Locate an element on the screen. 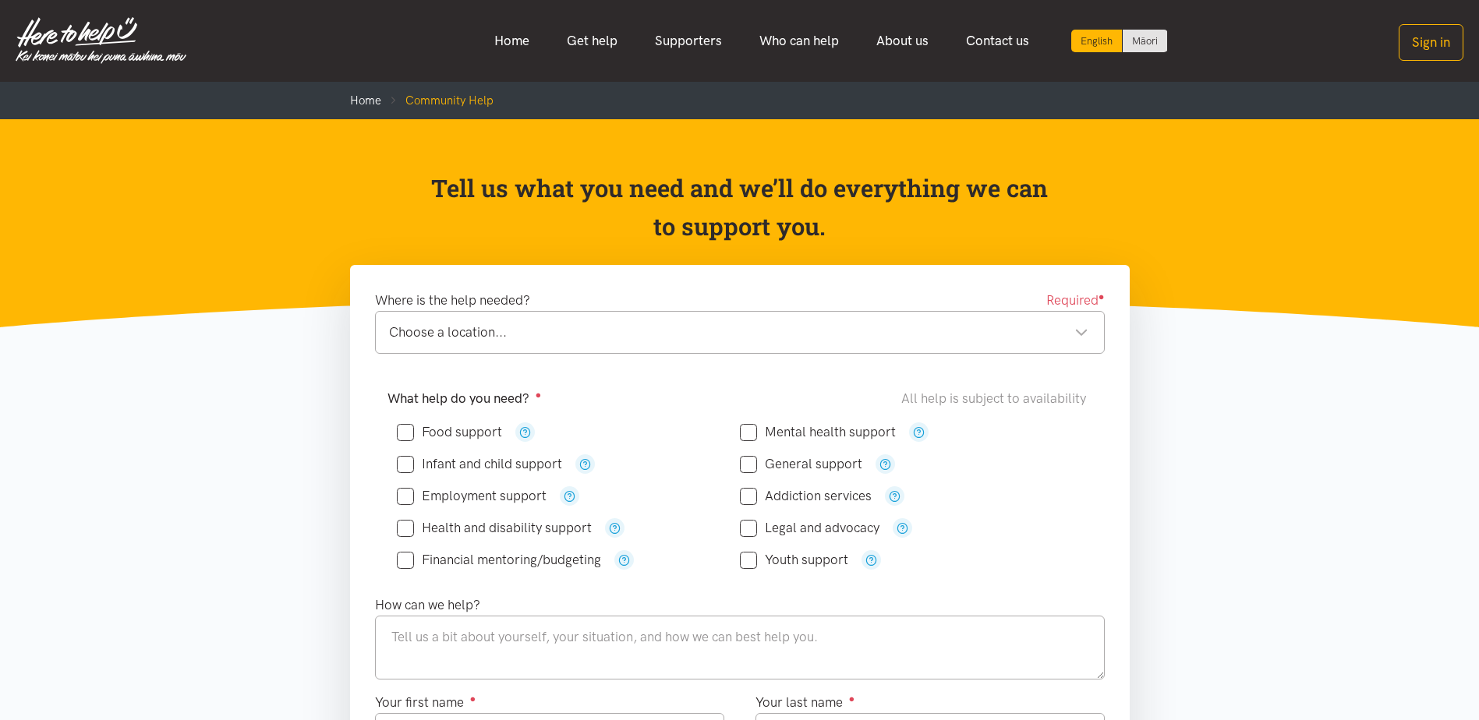 This screenshot has width=1479, height=720. label: Financial mentoring/budgeting is located at coordinates (499, 560).